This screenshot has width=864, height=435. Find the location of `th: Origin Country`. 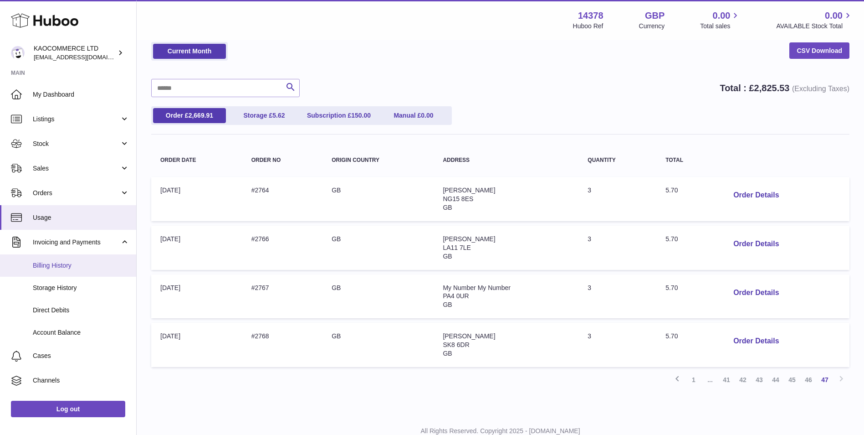

th: Origin Country is located at coordinates (378, 160).